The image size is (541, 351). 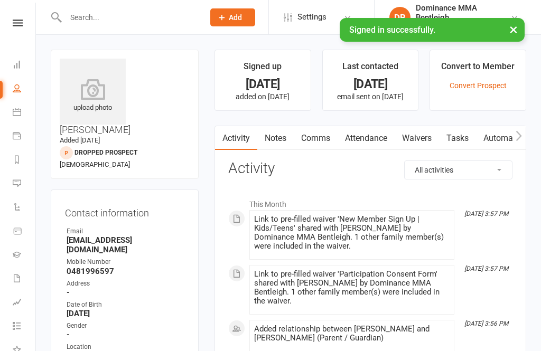 I want to click on a: Activity, so click(x=236, y=138).